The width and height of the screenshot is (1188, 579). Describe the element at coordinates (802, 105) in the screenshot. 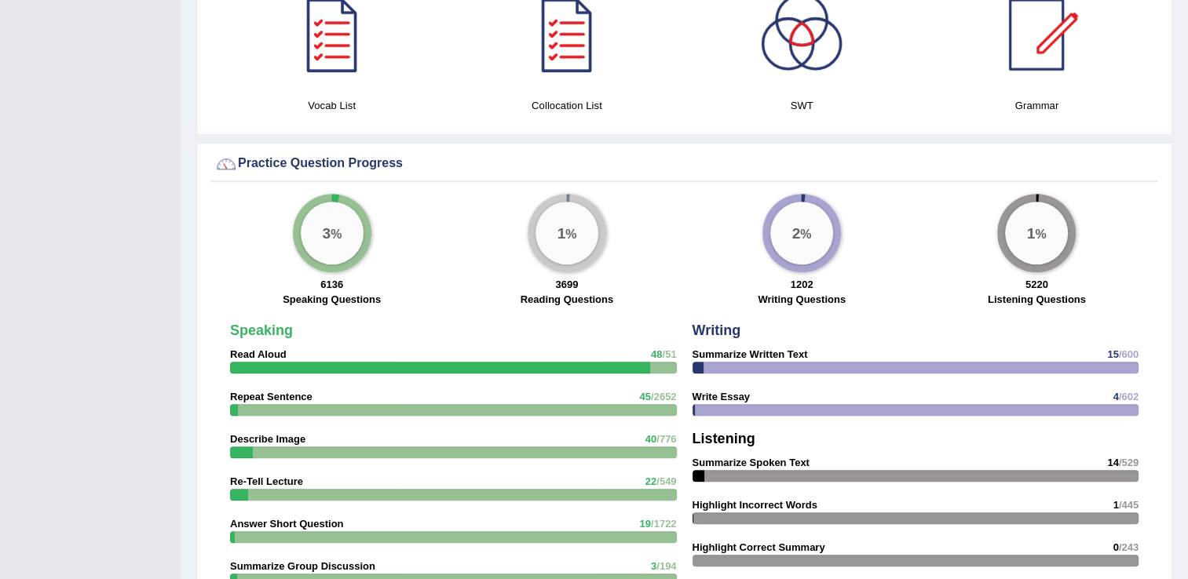

I see `h4: SWT` at that location.